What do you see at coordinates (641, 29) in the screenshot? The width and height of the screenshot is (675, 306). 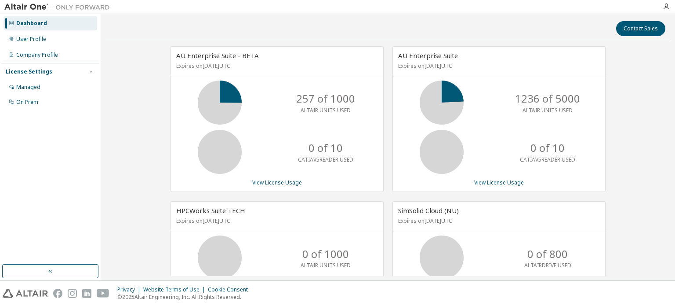 I see `button: Contact Sales` at bounding box center [641, 29].